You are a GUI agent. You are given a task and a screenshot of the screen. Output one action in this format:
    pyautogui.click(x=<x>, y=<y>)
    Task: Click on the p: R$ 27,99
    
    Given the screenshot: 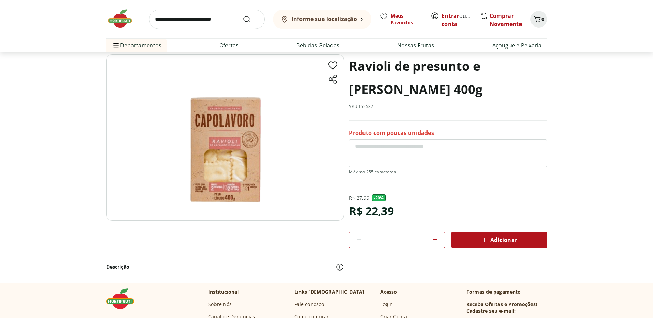 What is the action you would take?
    pyautogui.click(x=359, y=198)
    